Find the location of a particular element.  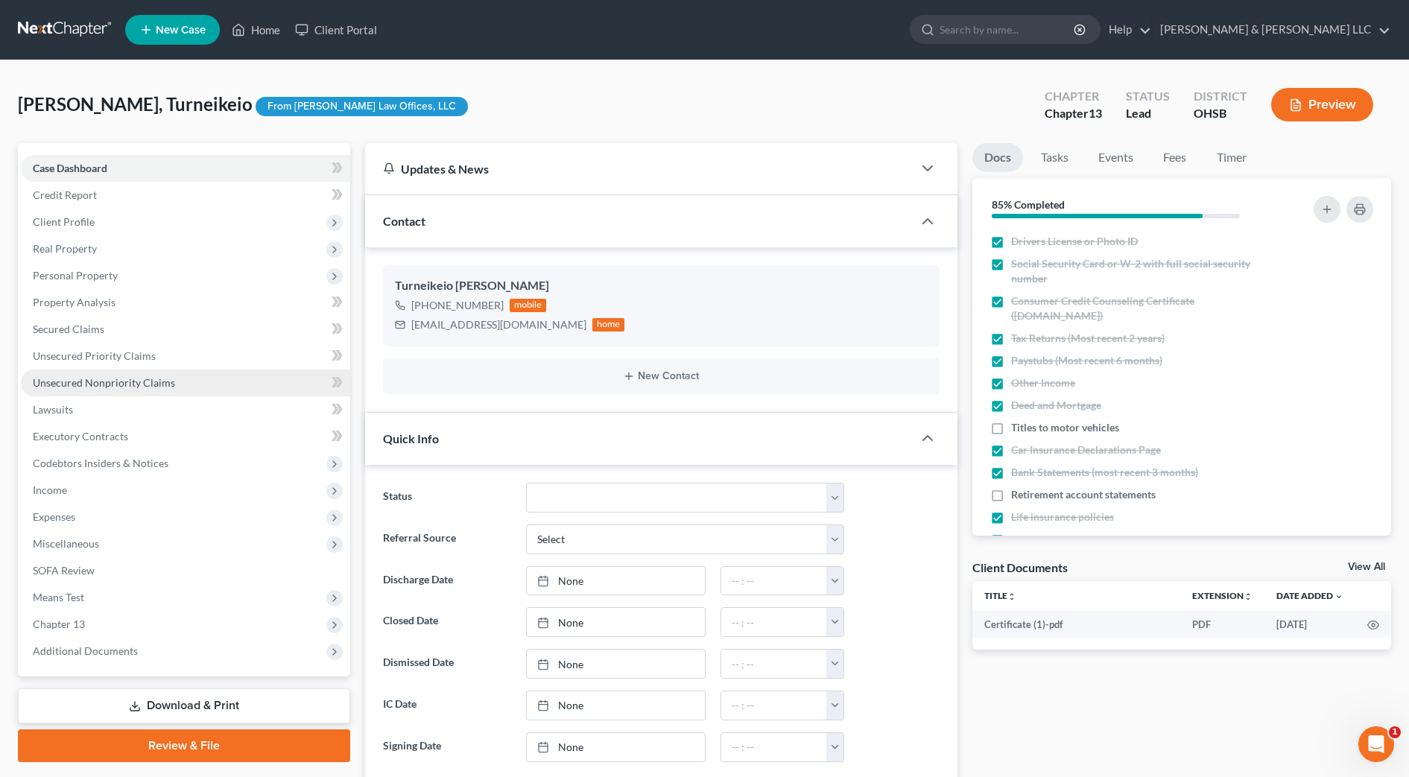

span: Means Test is located at coordinates (58, 597).